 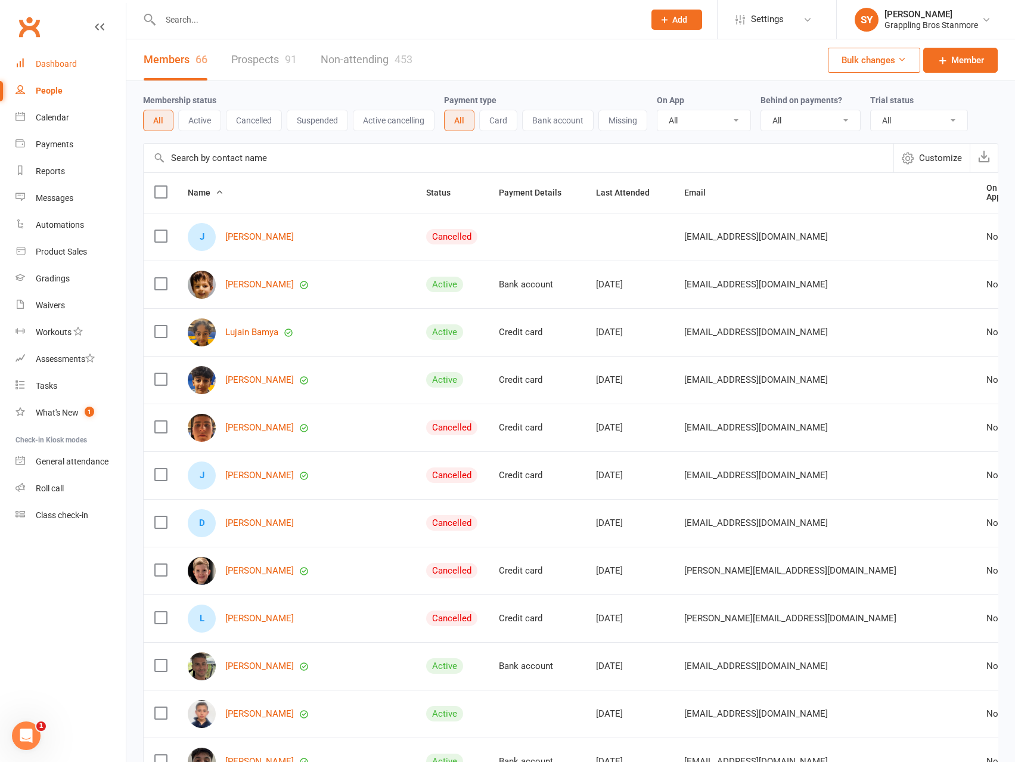 What do you see at coordinates (201, 523) in the screenshot?
I see `div: D` at bounding box center [201, 523].